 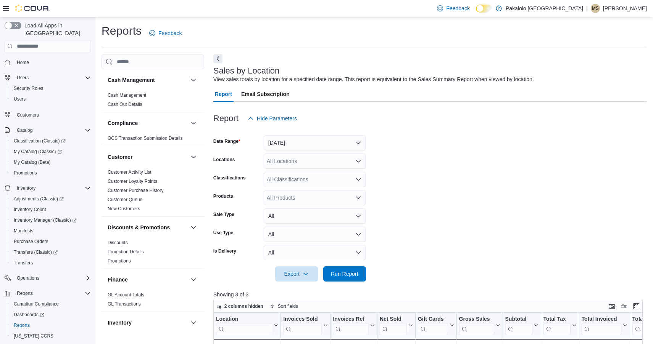 I want to click on h3: Report, so click(x=226, y=119).